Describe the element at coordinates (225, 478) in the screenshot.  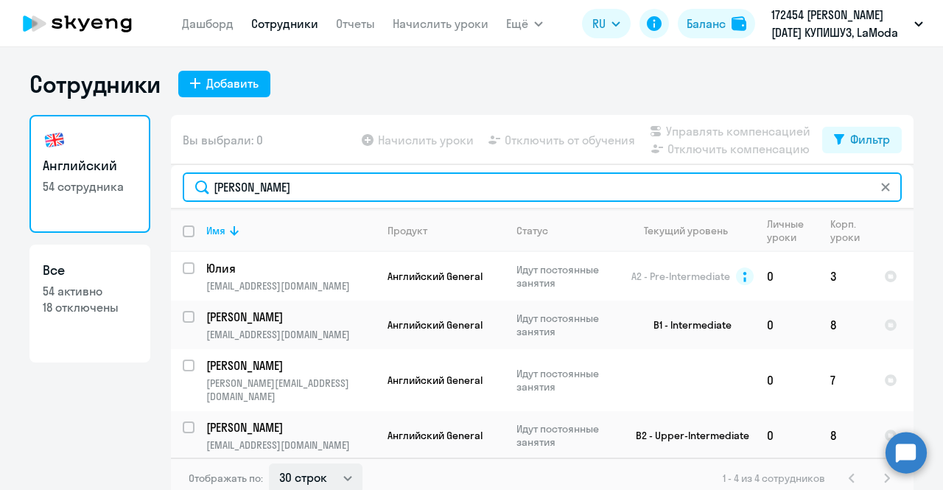
I see `span: Отображать по:` at that location.